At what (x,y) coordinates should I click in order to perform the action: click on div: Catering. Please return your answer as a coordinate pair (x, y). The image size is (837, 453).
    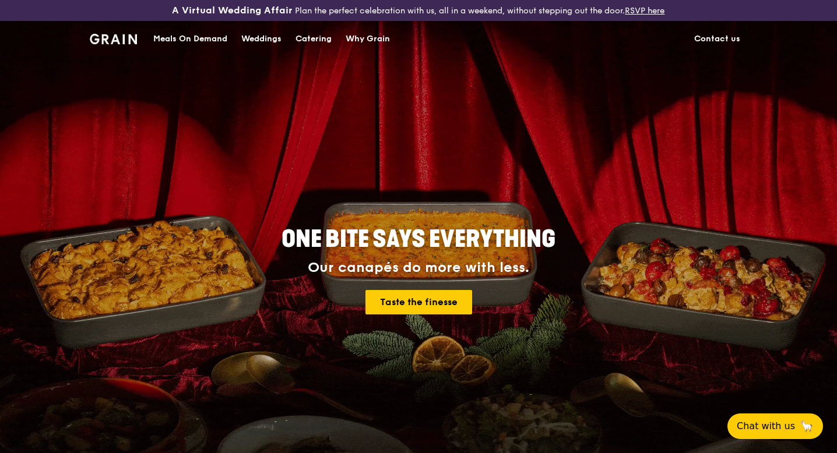
    Looking at the image, I should click on (314, 39).